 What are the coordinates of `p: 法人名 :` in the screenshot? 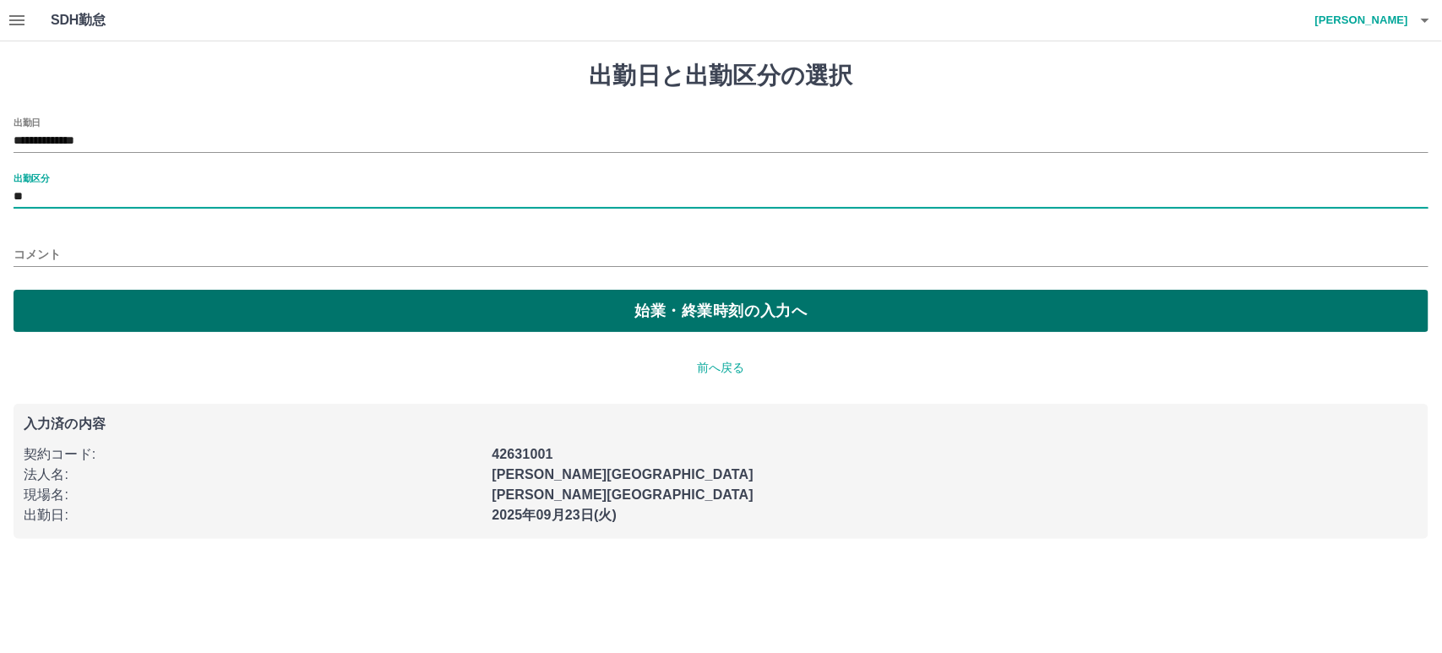 It's located at (253, 475).